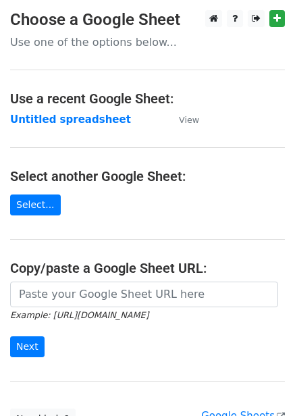 The image size is (295, 416). What do you see at coordinates (147, 268) in the screenshot?
I see `h4: Copy/paste a Google Sheet URL:` at bounding box center [147, 268].